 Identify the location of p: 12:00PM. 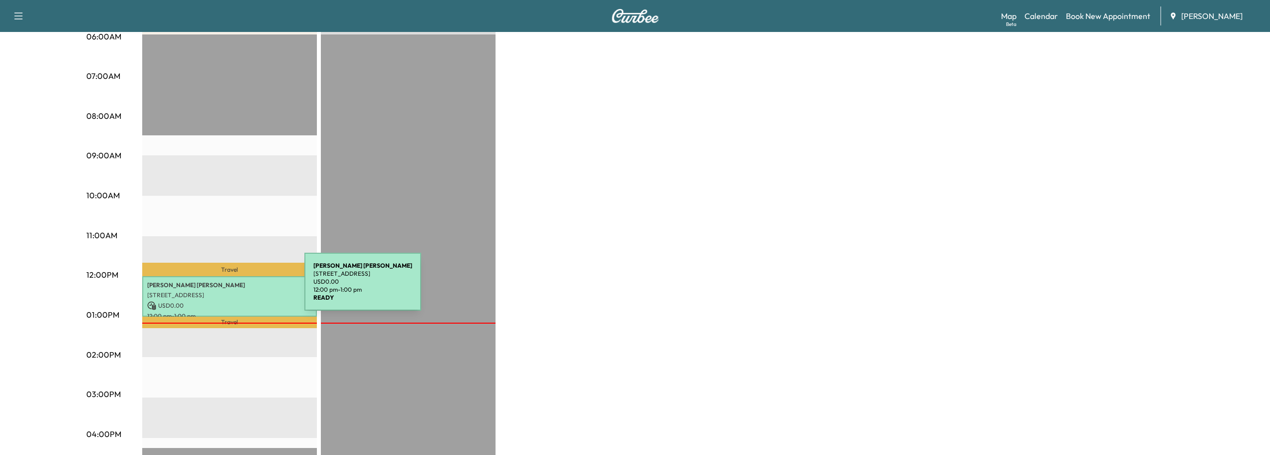
(102, 274).